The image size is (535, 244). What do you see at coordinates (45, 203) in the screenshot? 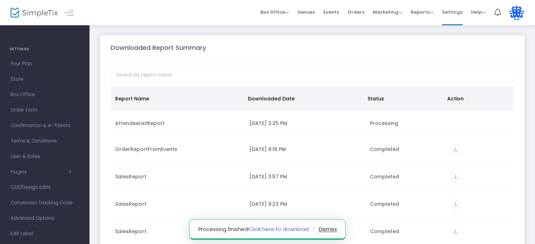
I see `span: Conversion Tracking Code` at bounding box center [45, 203].